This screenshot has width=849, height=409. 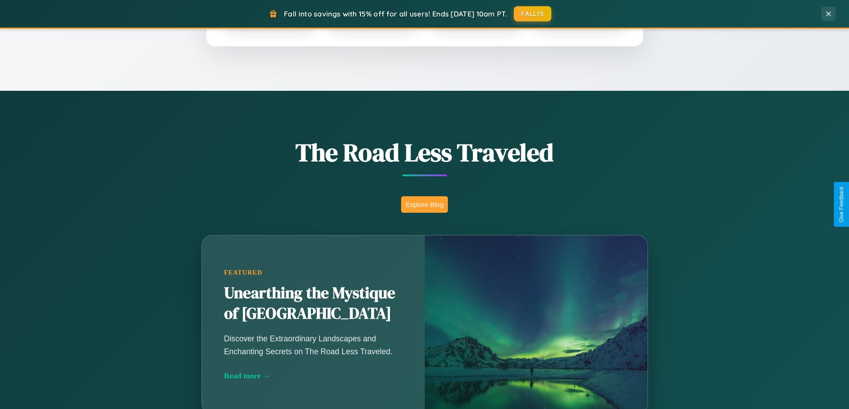 I want to click on p: Discover the Extraordinary Landscapes and Enchanting Secrets on The Road Less Traveled., so click(x=313, y=345).